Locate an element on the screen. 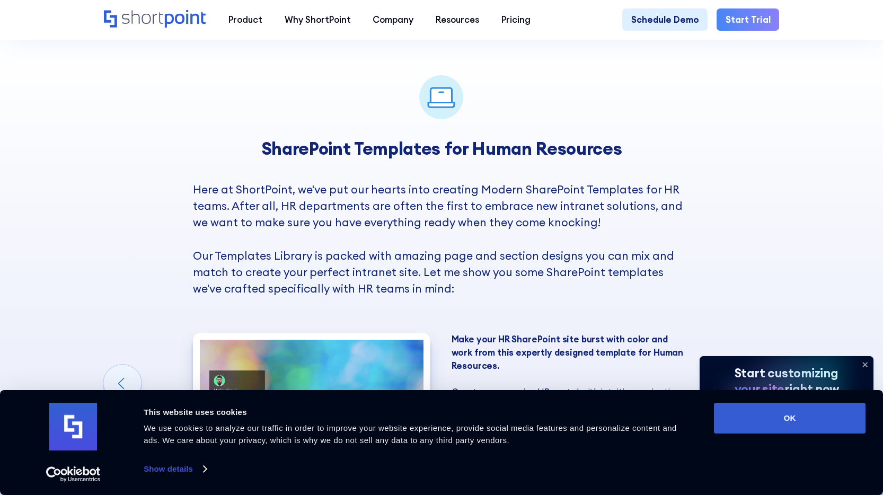 The image size is (883, 495). div: Product is located at coordinates (245, 20).